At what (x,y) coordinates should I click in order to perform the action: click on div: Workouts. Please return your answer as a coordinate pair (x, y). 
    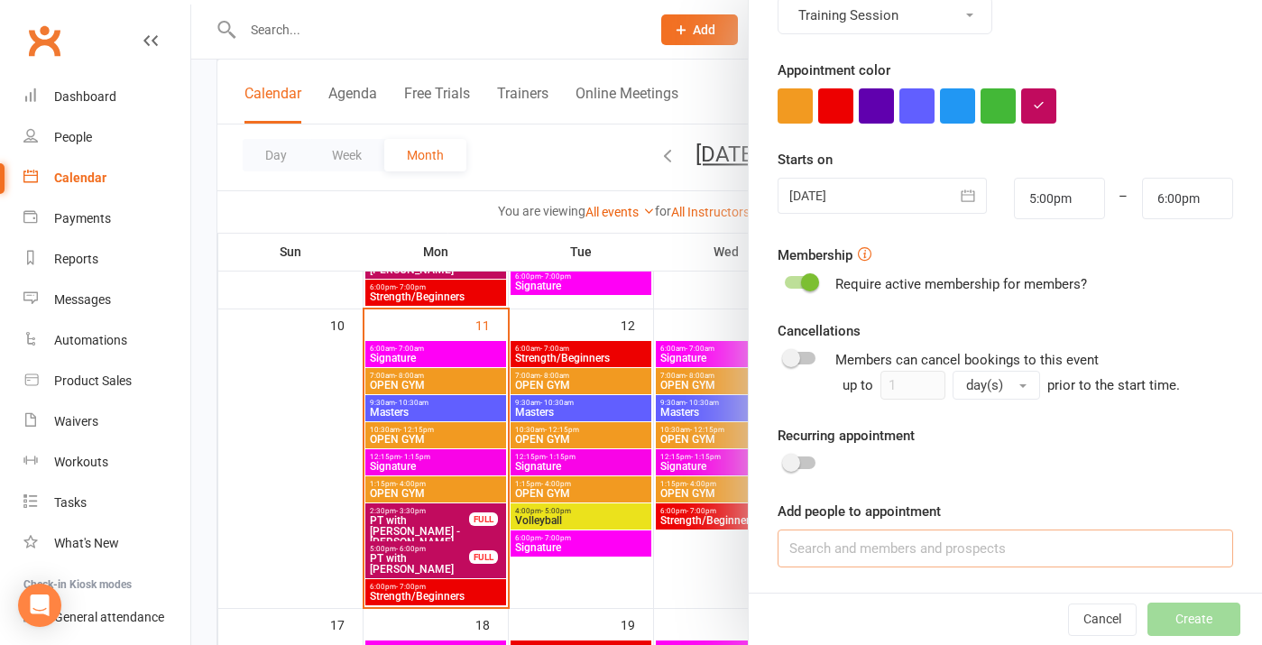
    Looking at the image, I should click on (81, 462).